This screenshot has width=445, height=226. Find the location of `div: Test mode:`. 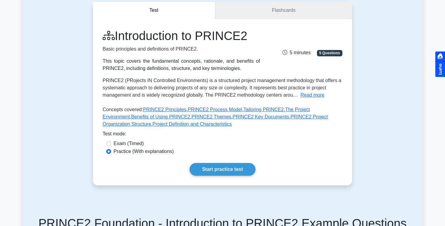

div: Test mode: is located at coordinates (223, 135).